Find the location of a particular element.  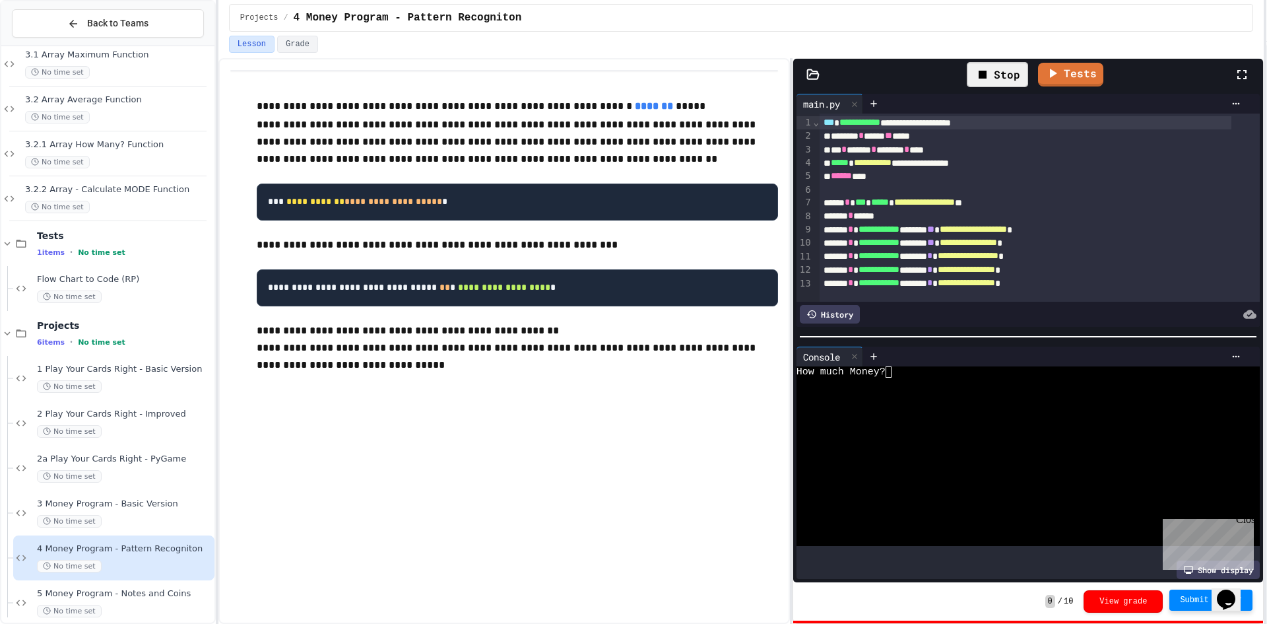

div: 7 is located at coordinates (805, 203).